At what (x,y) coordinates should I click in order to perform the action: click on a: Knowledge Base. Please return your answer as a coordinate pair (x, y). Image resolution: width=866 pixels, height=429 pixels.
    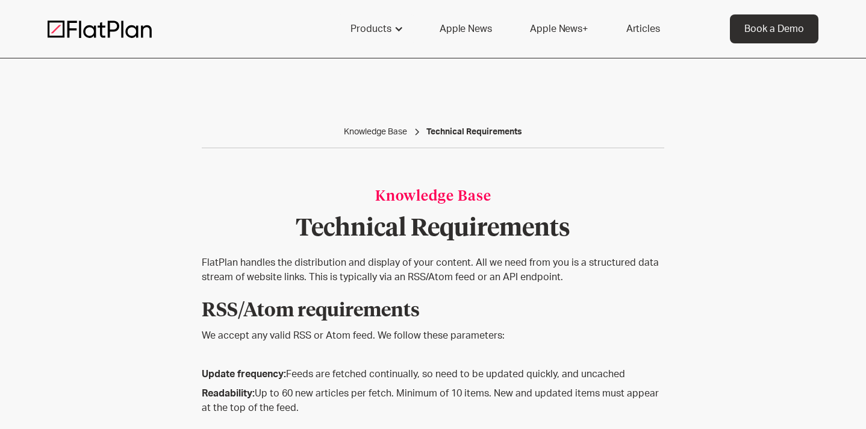
    Looking at the image, I should click on (375, 132).